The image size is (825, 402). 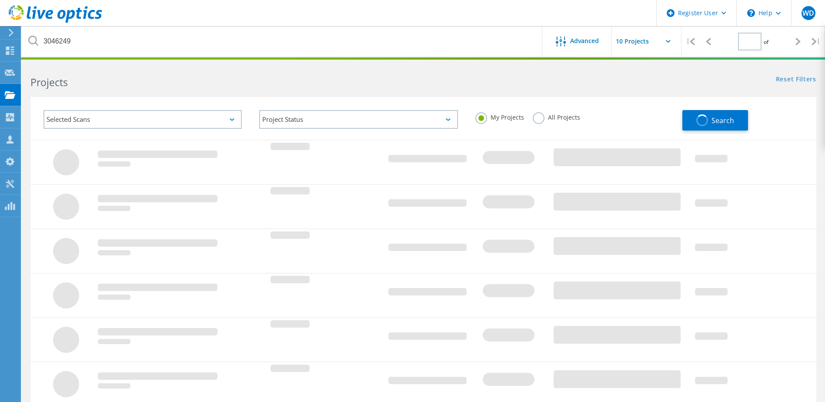 I want to click on label: All Projects, so click(x=556, y=116).